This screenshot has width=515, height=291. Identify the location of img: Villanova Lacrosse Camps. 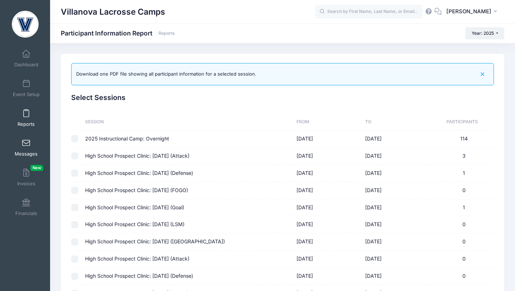
(25, 24).